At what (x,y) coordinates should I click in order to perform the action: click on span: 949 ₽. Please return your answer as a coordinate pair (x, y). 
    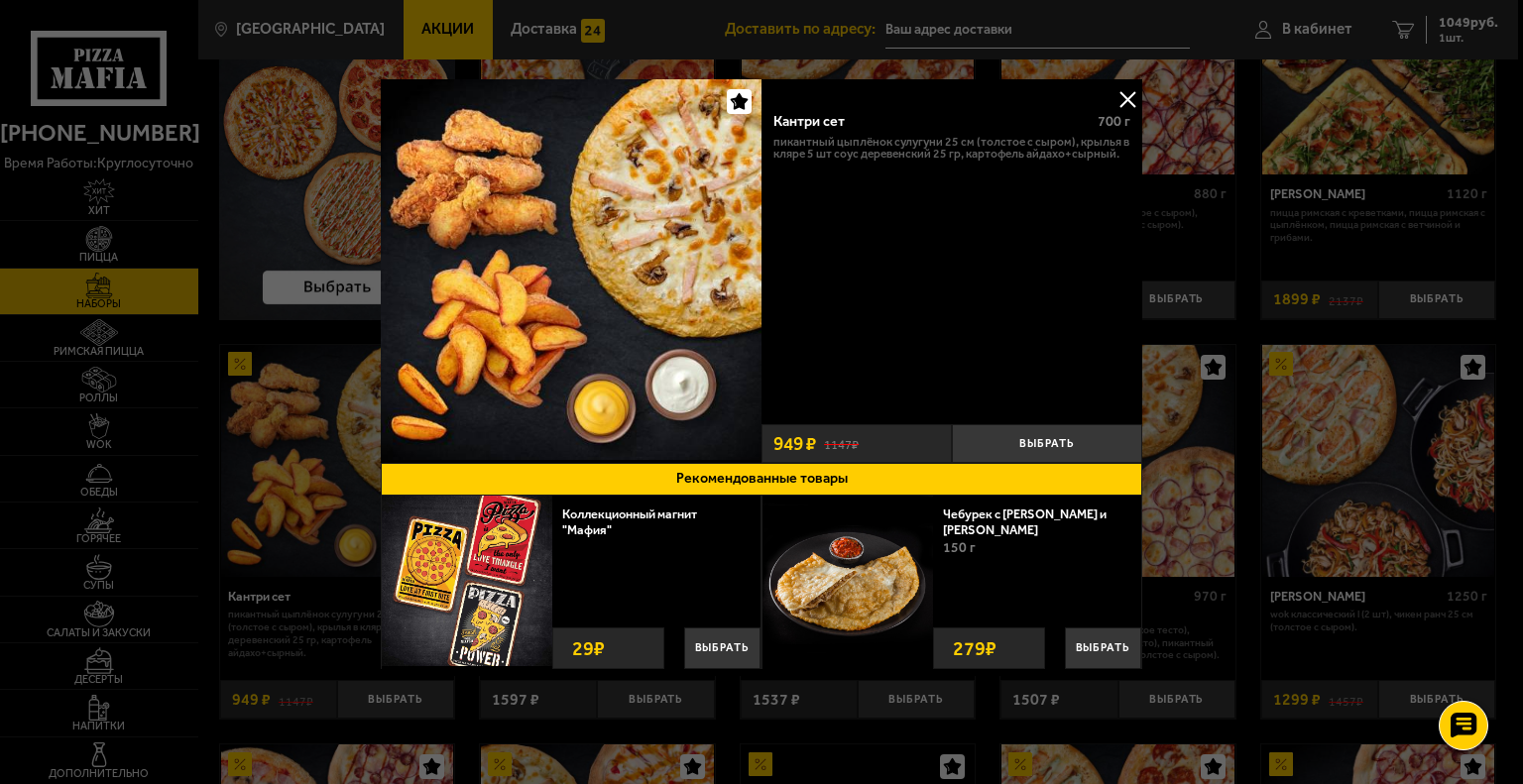
    Looking at the image, I should click on (794, 443).